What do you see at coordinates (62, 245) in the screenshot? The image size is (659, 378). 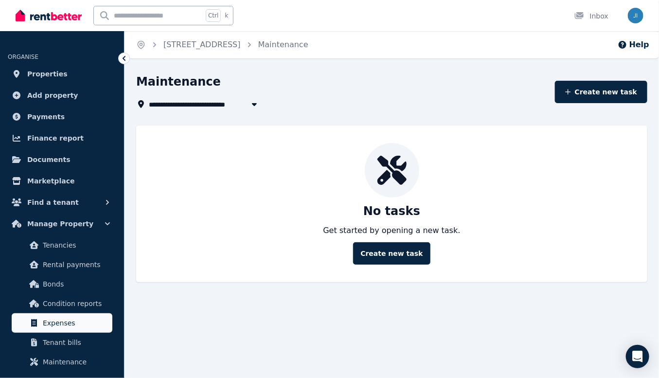 I see `a: Tenancies` at bounding box center [62, 245].